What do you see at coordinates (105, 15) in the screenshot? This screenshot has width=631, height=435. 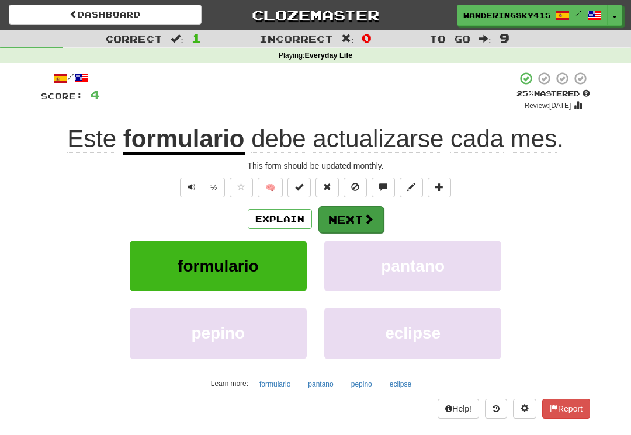 I see `a: Dashboard` at bounding box center [105, 15].